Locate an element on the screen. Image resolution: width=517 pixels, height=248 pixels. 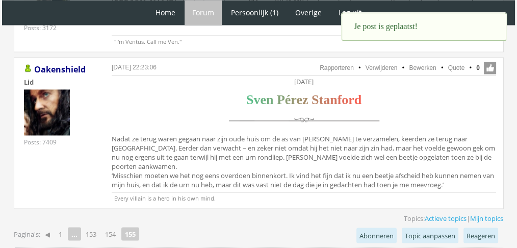
span: a is located at coordinates (326, 99).